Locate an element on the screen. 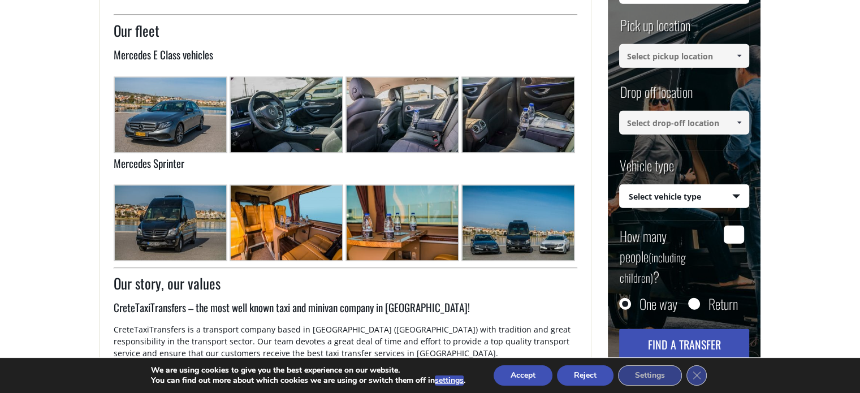 This screenshot has width=860, height=393. h3: Mercedes E Class vehicles is located at coordinates (346, 59).